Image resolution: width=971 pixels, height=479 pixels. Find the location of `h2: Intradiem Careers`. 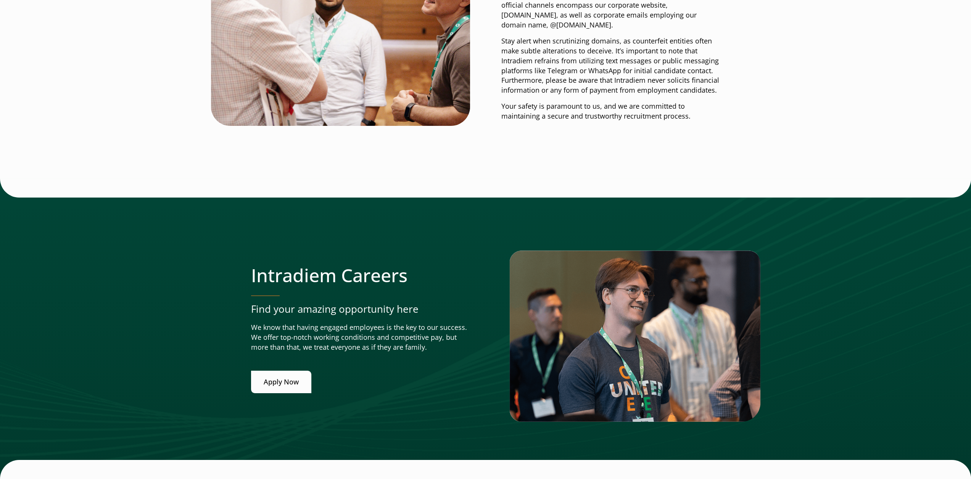

h2: Intradiem Careers is located at coordinates (361, 276).